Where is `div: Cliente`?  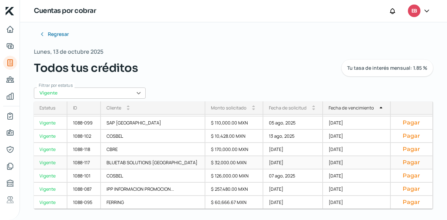
div: Cliente is located at coordinates (114, 108).